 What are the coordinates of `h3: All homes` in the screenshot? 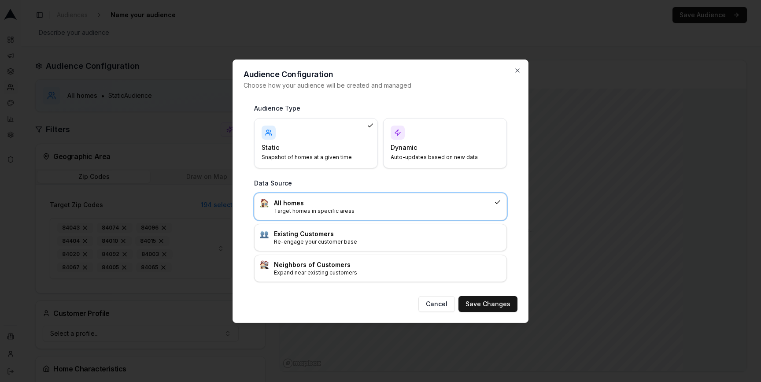 It's located at (382, 203).